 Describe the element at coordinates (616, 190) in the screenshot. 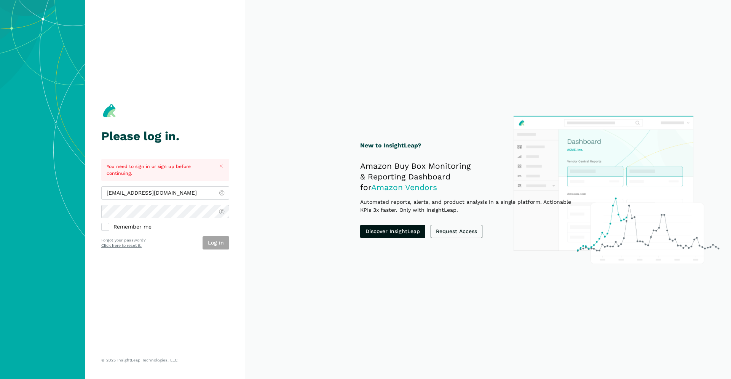

I see `img: InsightLeap Product` at that location.